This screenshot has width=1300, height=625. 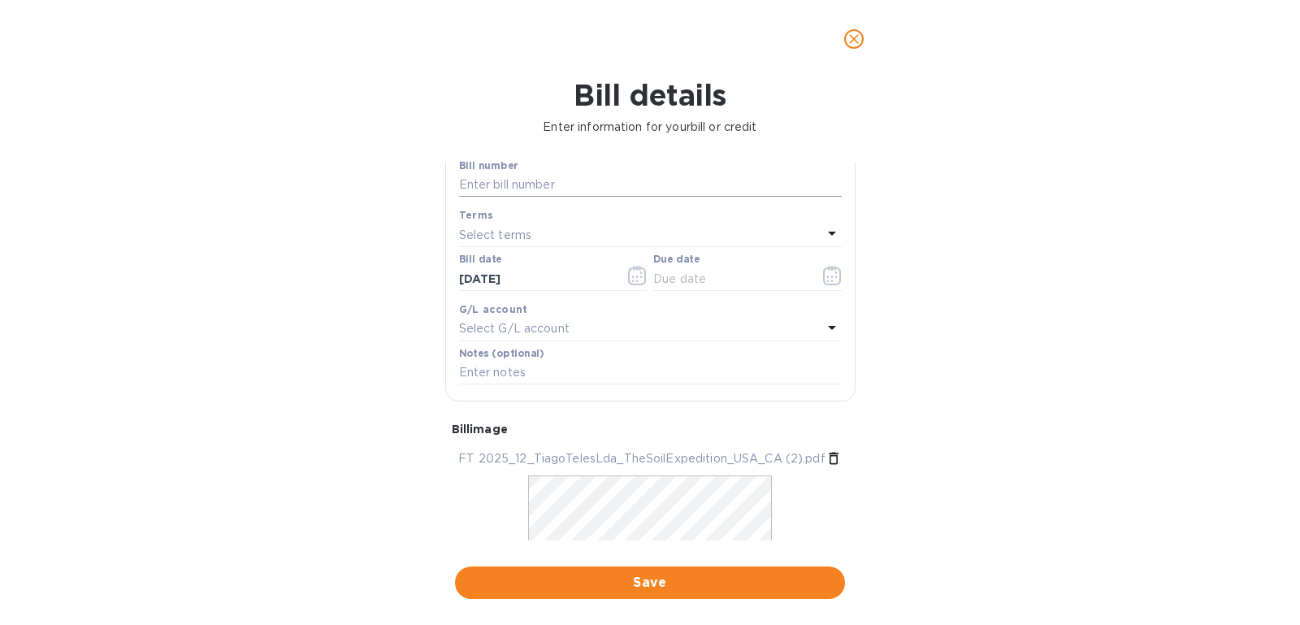 What do you see at coordinates (650, 583) in the screenshot?
I see `span: Save` at bounding box center [650, 583].